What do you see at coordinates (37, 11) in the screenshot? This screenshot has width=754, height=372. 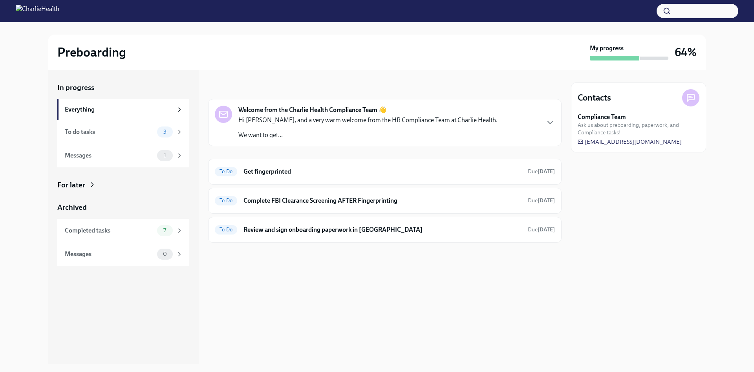 I see `img: CharlieHealth` at bounding box center [37, 11].